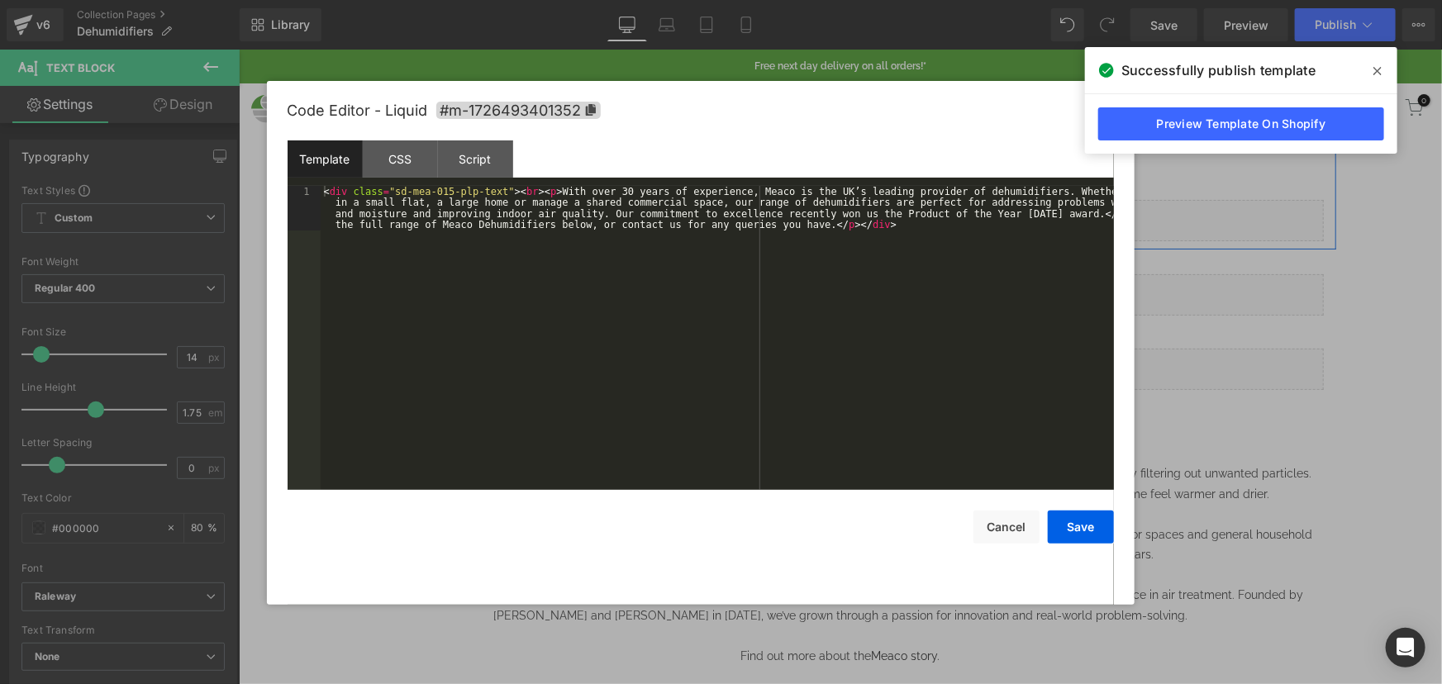 This screenshot has height=684, width=1442. Describe the element at coordinates (400, 159) in the screenshot. I see `div: CSS` at that location.